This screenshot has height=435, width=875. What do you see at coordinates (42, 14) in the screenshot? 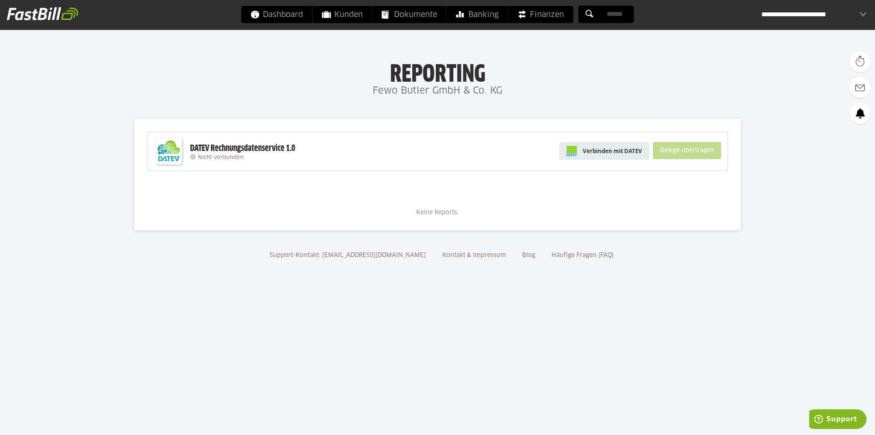
I see `img: fastbill_logo_white.png` at bounding box center [42, 14].